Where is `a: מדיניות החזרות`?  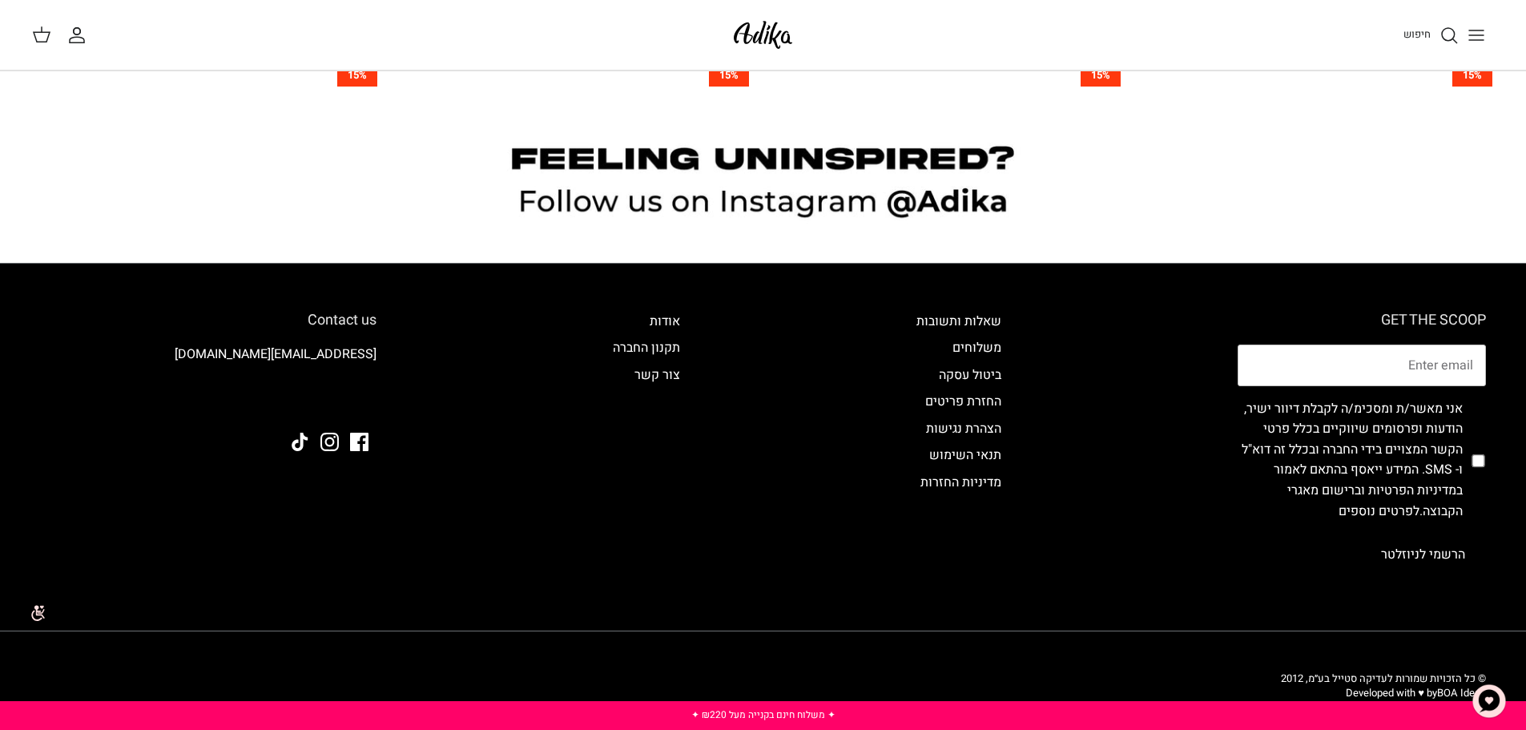 a: מדיניות החזרות is located at coordinates (960, 482).